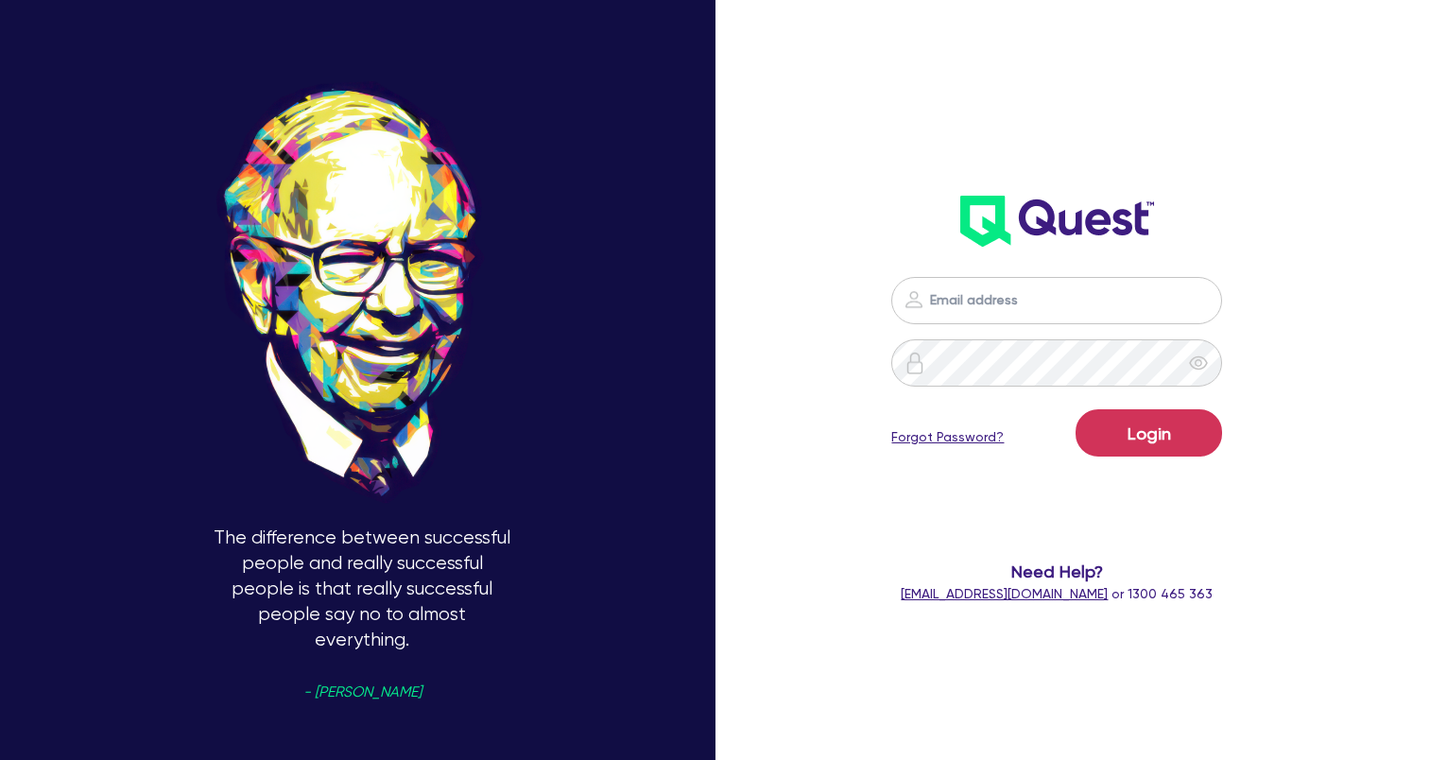  What do you see at coordinates (1198, 363) in the screenshot?
I see `span: eye` at bounding box center [1198, 363].